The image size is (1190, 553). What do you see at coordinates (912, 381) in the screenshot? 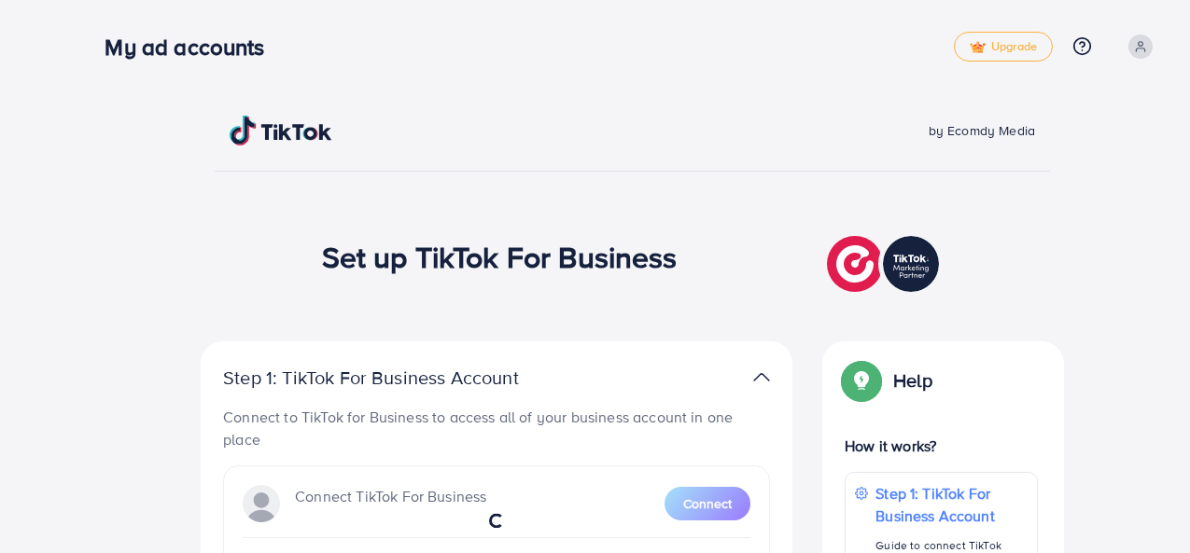
I see `p: Help` at bounding box center [912, 381].